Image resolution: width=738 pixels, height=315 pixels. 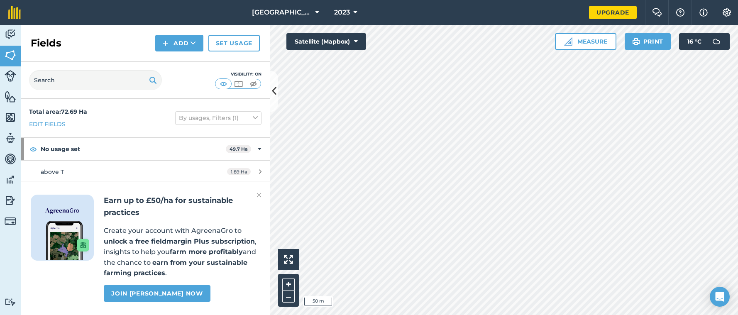 I want to click on div: Open Intercom Messenger, so click(x=719, y=297).